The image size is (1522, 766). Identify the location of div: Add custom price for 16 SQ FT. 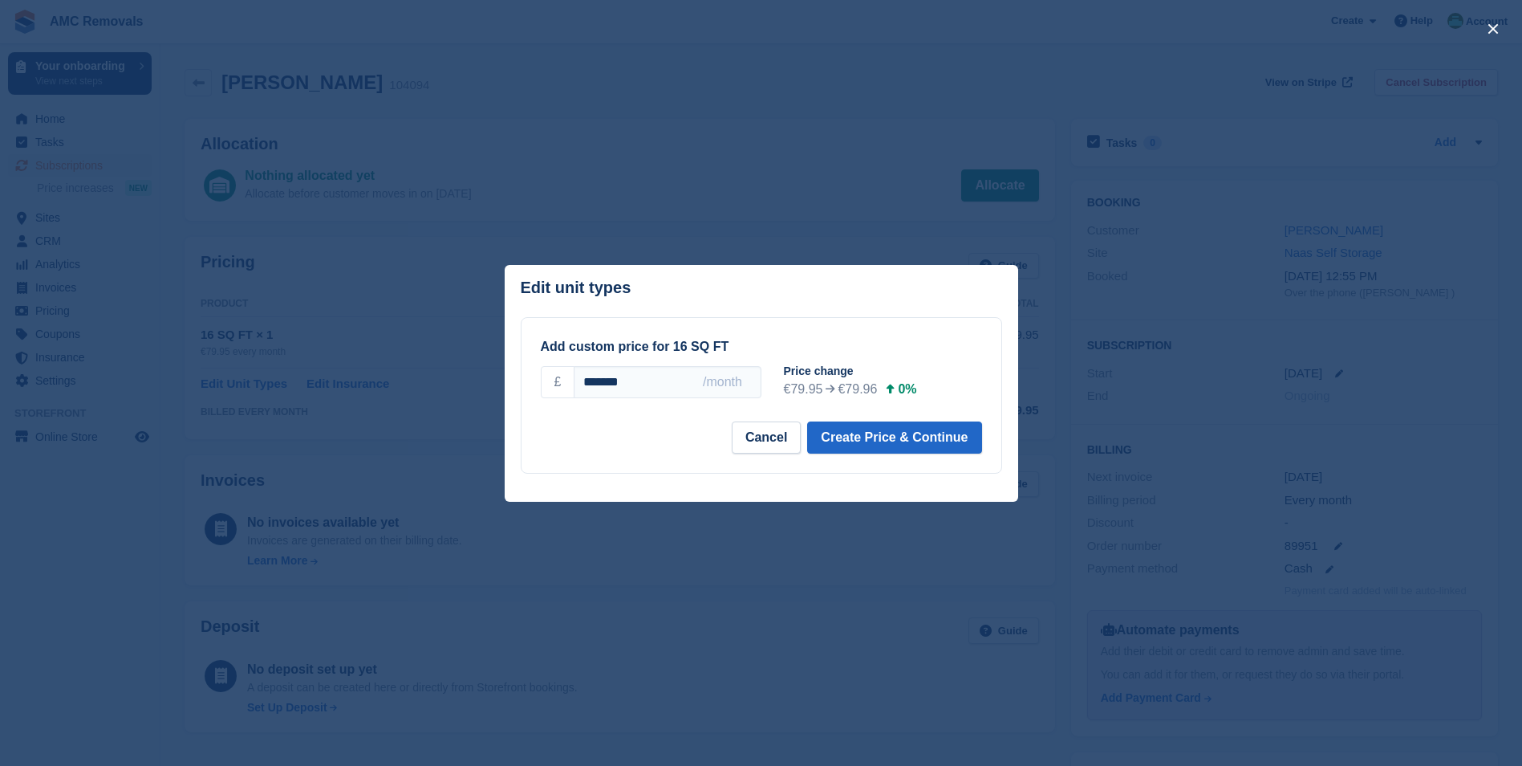
(762, 347).